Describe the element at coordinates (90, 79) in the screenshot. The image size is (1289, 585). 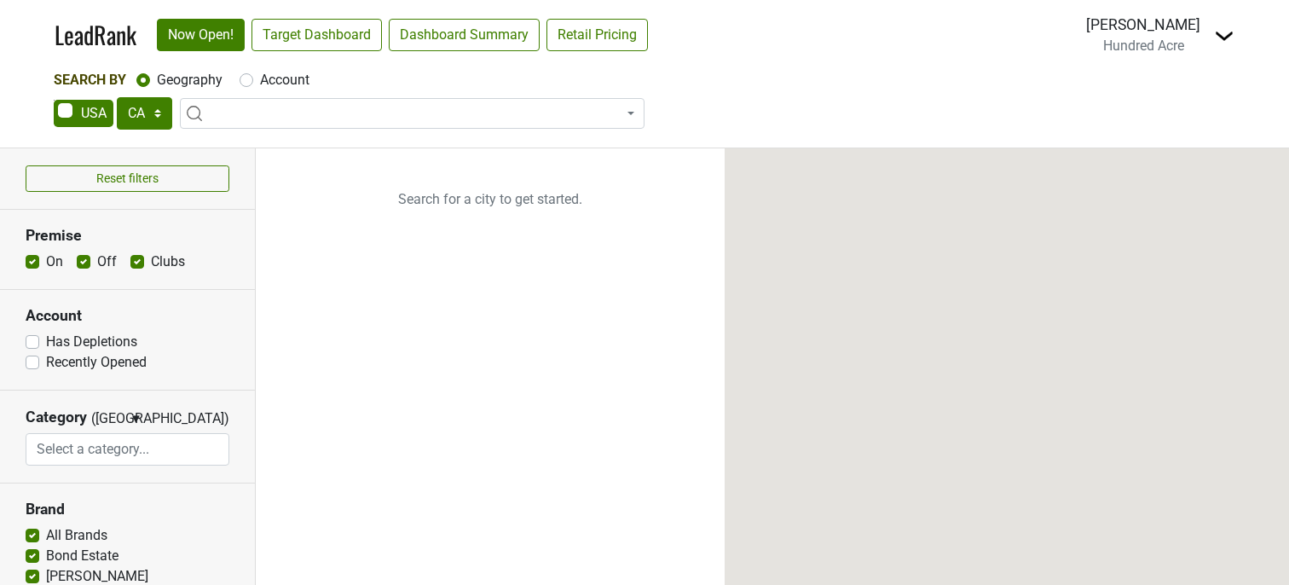
I see `span: Search By` at that location.